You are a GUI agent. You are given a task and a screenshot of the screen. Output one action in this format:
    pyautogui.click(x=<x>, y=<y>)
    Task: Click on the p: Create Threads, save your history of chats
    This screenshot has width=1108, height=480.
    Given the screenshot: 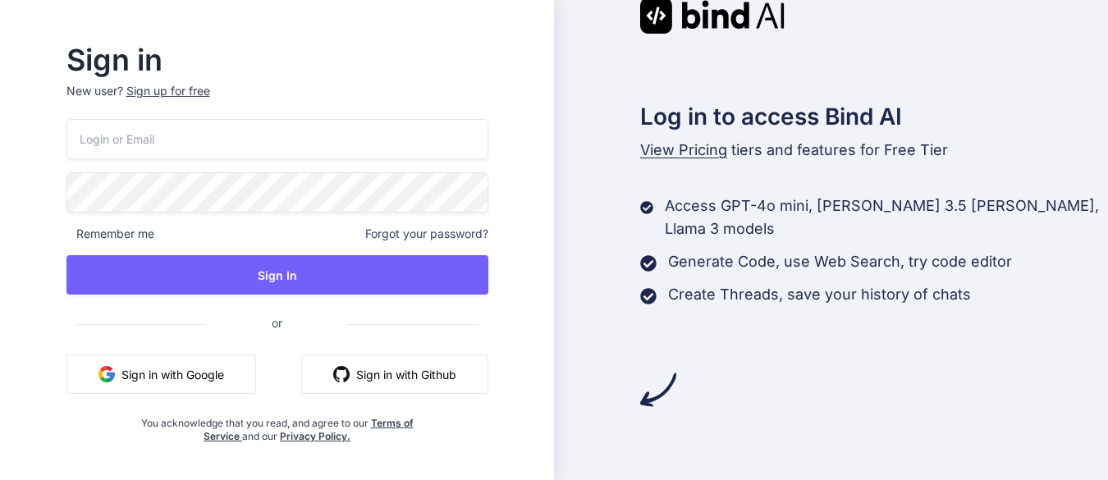 What is the action you would take?
    pyautogui.click(x=819, y=295)
    